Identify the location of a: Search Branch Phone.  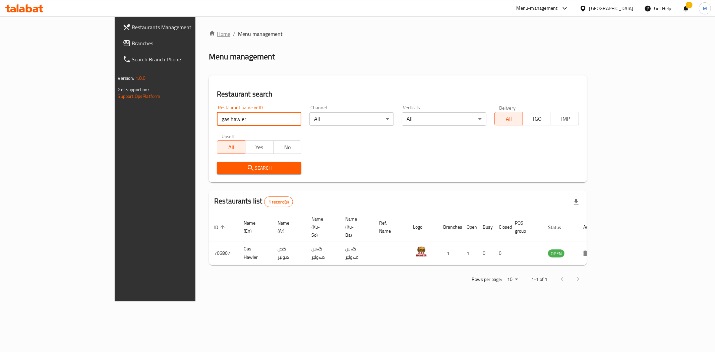
(176, 59).